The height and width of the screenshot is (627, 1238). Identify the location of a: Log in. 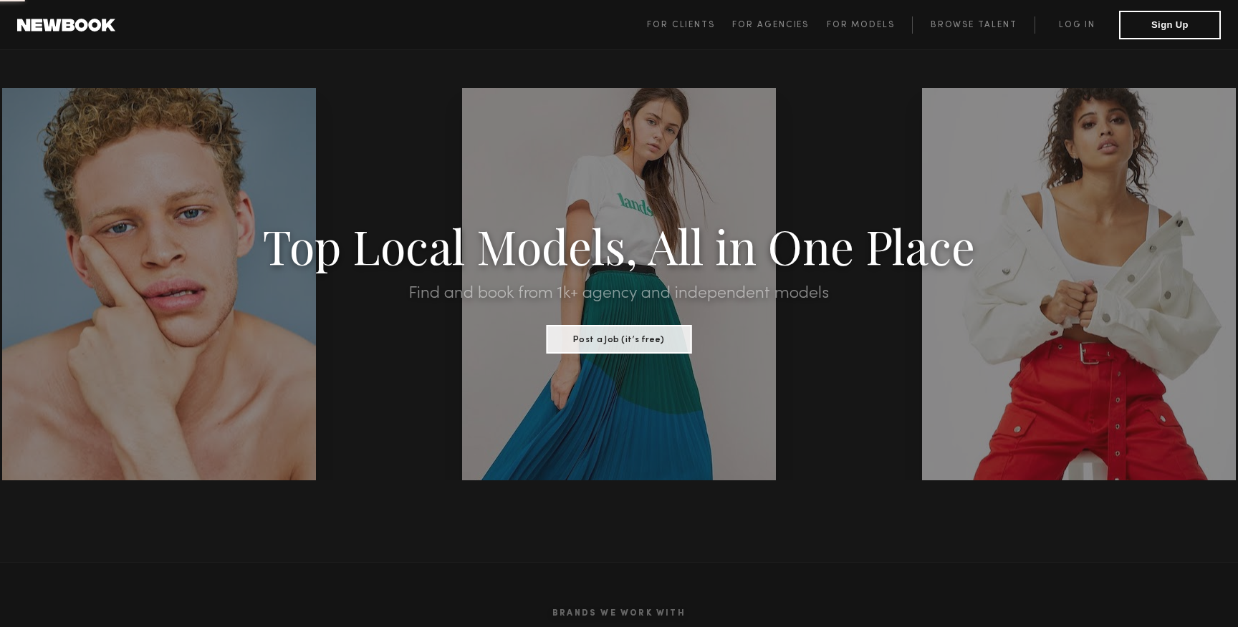
(1076, 25).